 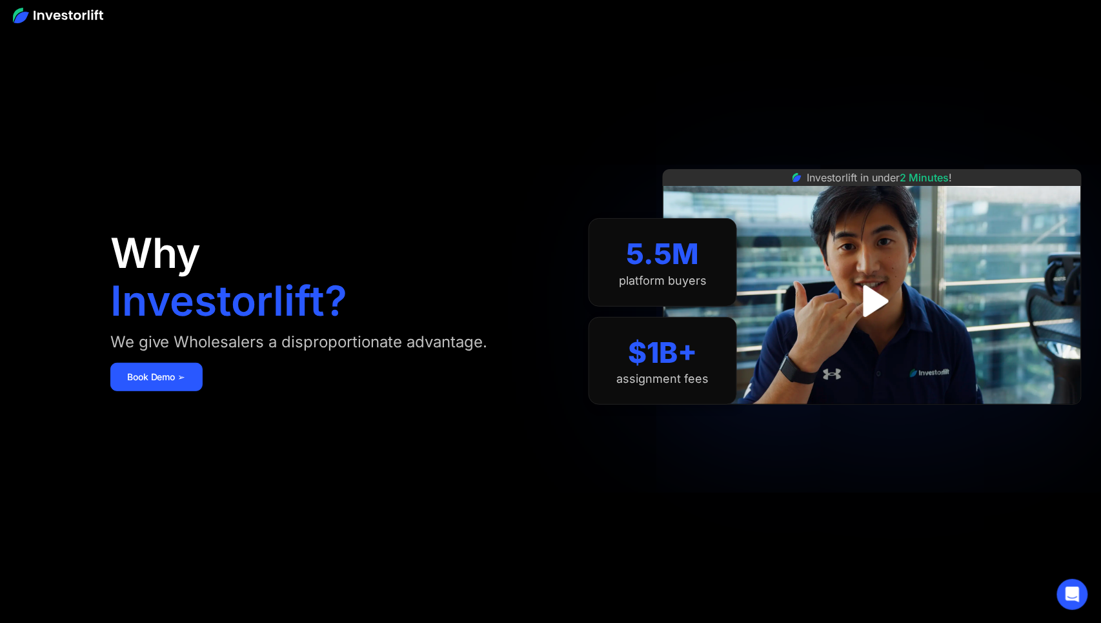 What do you see at coordinates (924, 177) in the screenshot?
I see `span: 2 Minutes` at bounding box center [924, 177].